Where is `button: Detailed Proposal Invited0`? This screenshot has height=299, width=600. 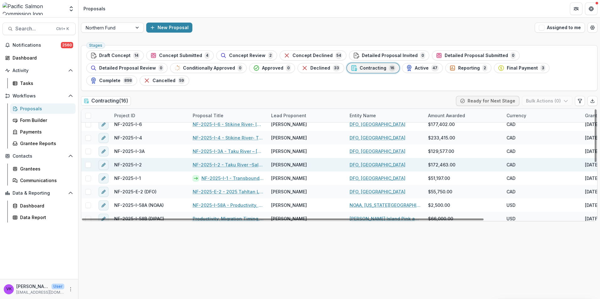
button: Detailed Proposal Invited0 is located at coordinates (389, 56).